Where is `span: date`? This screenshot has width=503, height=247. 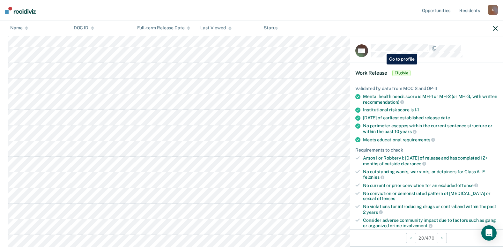 span: date is located at coordinates (446, 118).